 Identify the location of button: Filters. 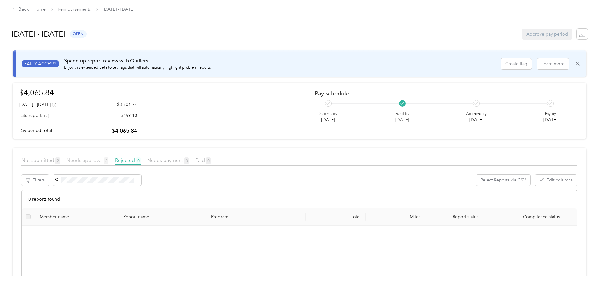
(35, 180).